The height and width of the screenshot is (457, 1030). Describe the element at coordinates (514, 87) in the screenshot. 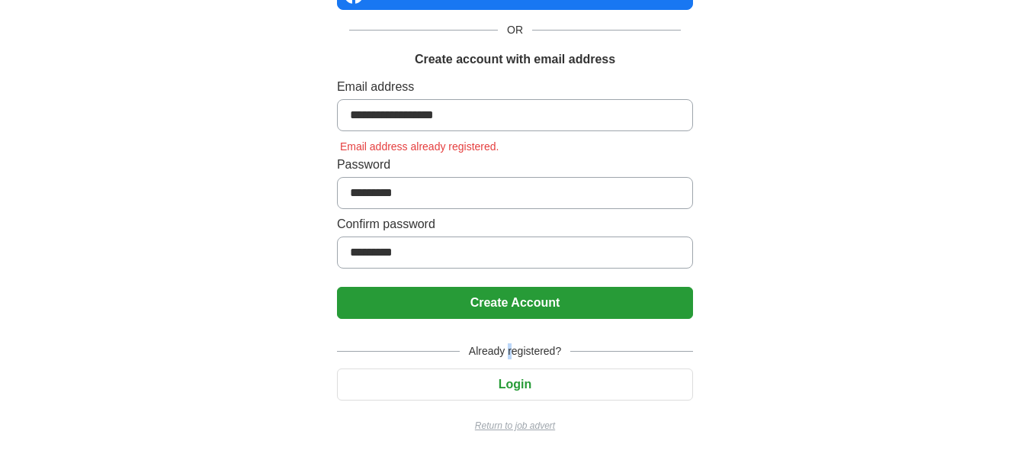

I see `label: Email address` at that location.